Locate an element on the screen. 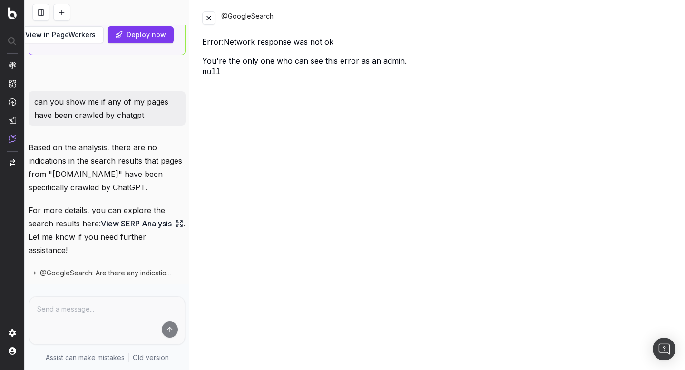 The width and height of the screenshot is (685, 370). img: Assist is located at coordinates (12, 138).